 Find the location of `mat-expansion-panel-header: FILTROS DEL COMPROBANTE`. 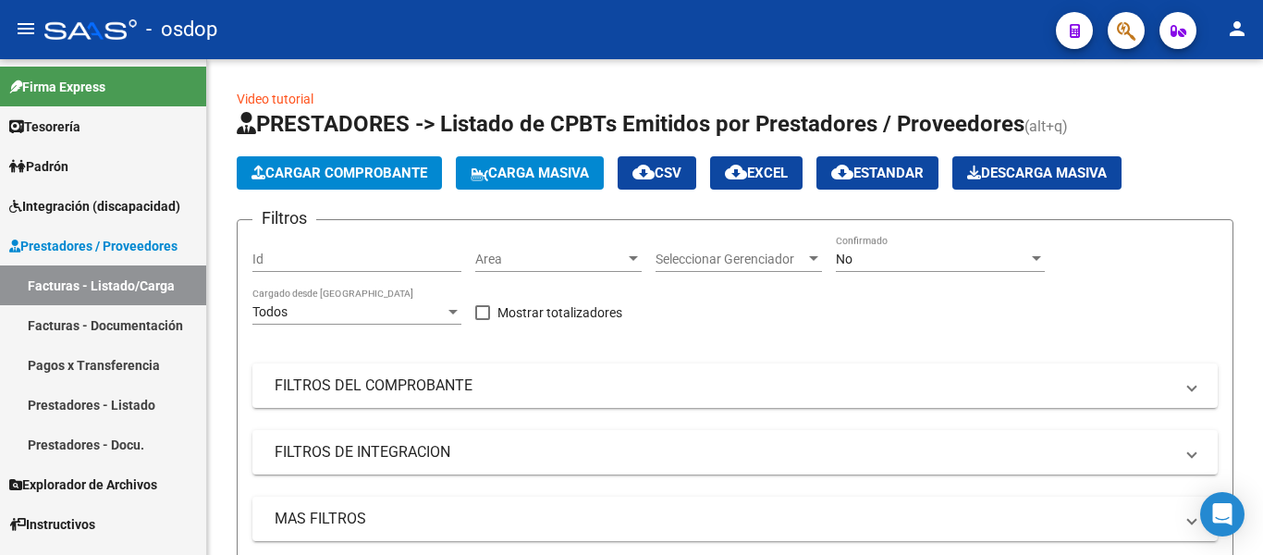

mat-expansion-panel-header: FILTROS DEL COMPROBANTE is located at coordinates (735, 385).